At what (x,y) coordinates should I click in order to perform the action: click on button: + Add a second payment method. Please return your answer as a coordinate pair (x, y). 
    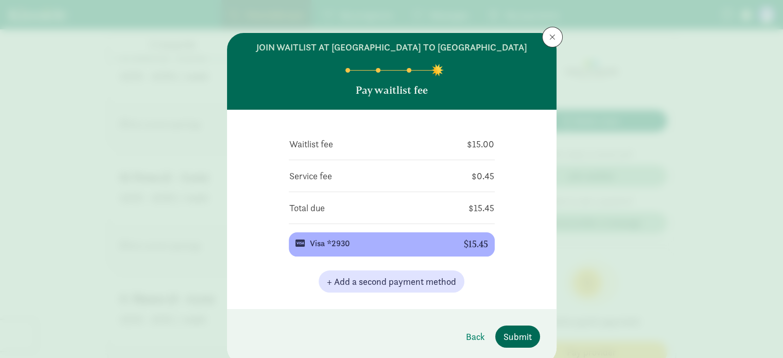
    Looking at the image, I should click on (391, 281).